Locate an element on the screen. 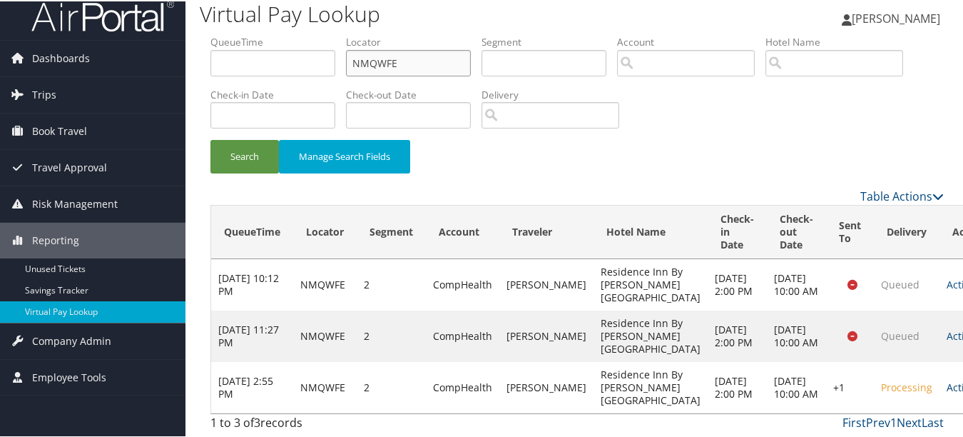 This screenshot has width=963, height=437. label: Segment is located at coordinates (549, 41).